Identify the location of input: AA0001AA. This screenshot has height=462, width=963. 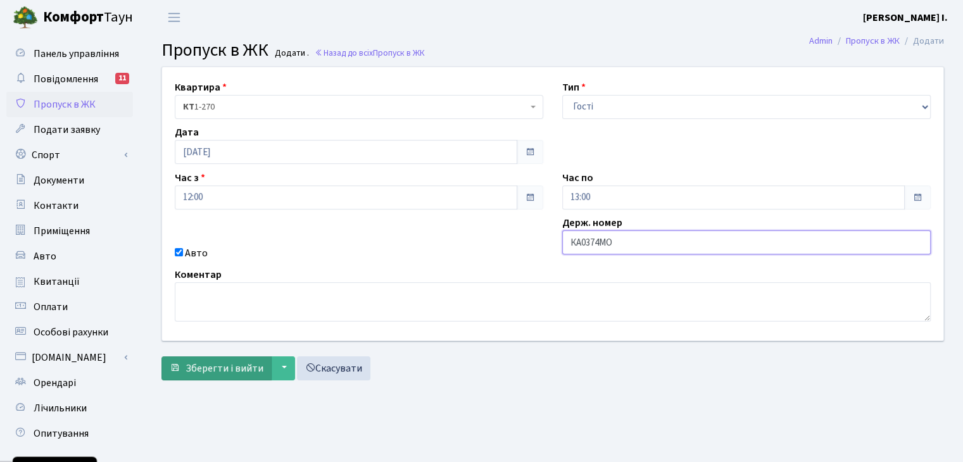
(746, 242).